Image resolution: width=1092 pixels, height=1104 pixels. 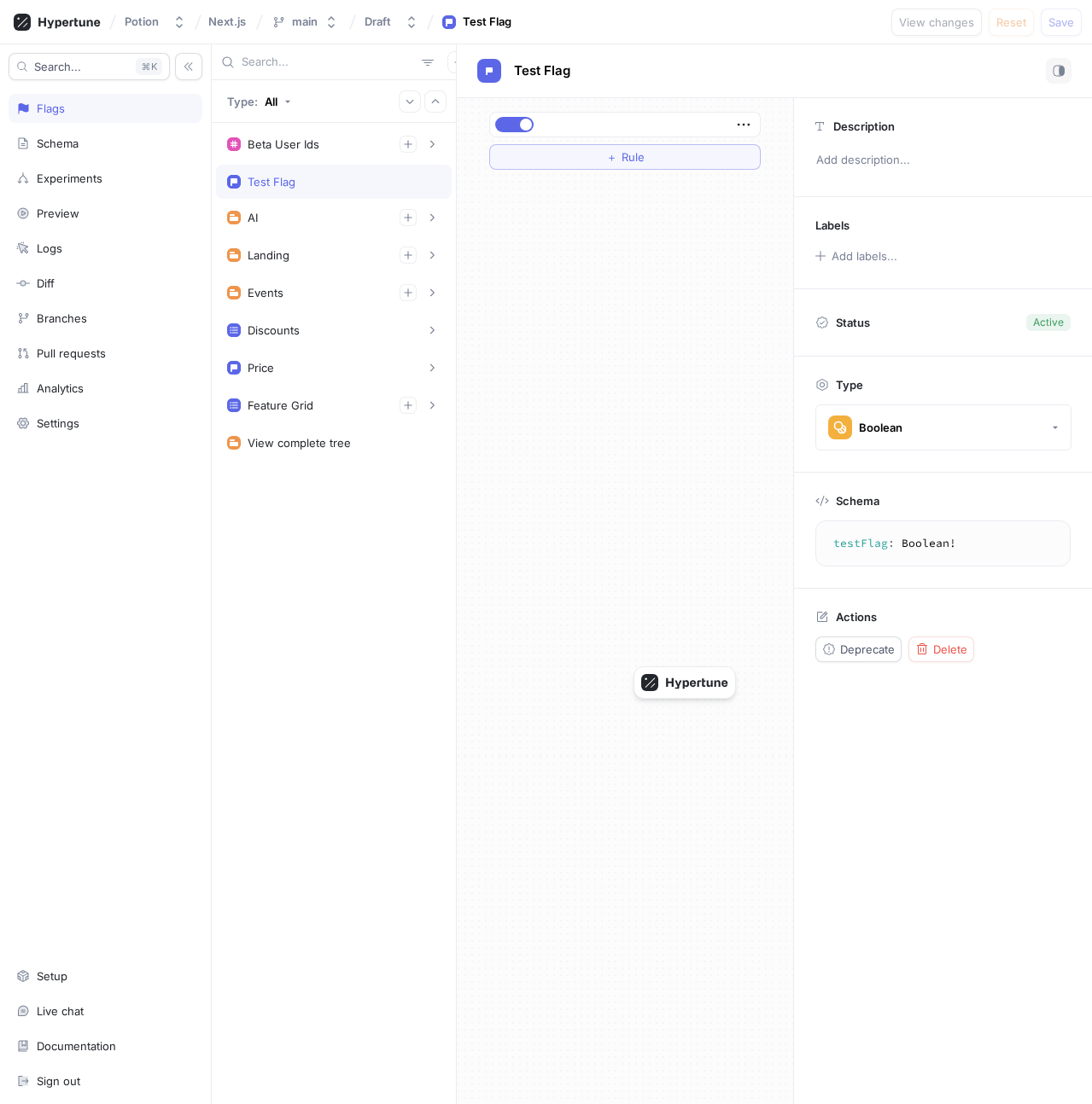 I want to click on div: Live chat, so click(x=60, y=1011).